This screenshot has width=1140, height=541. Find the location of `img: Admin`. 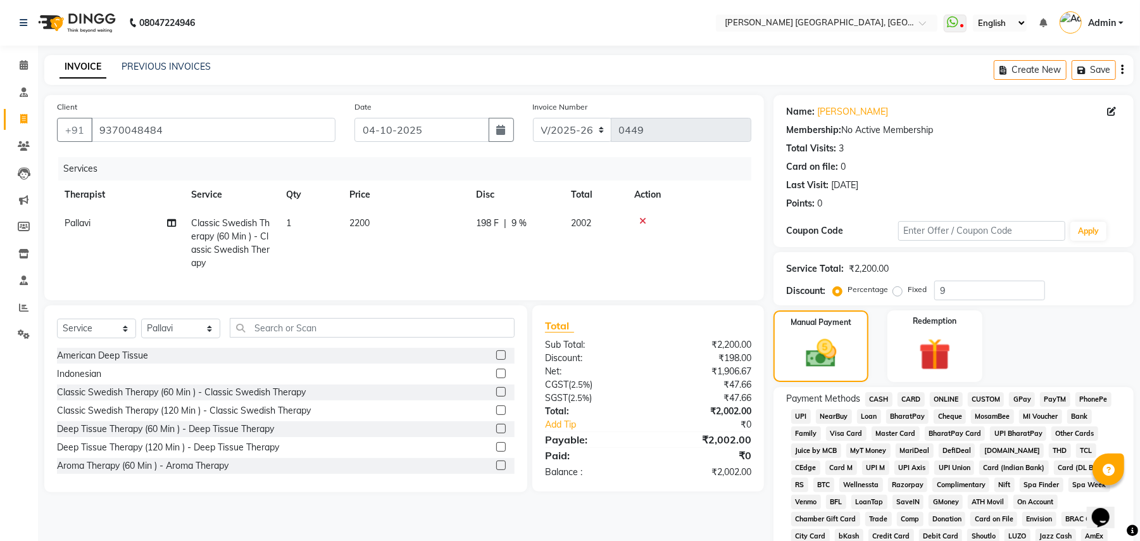

img: Admin is located at coordinates (1070, 22).